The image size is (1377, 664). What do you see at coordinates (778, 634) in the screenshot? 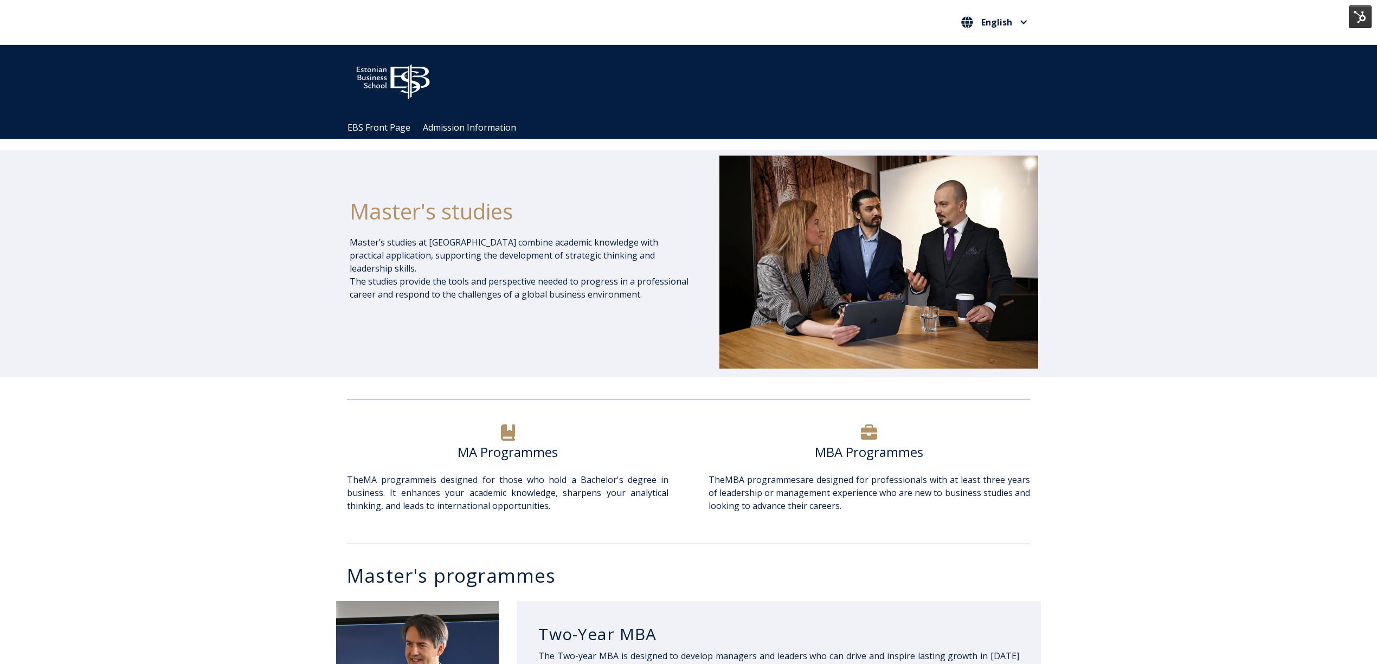
I see `h3: Two-Year MBA` at bounding box center [778, 634].